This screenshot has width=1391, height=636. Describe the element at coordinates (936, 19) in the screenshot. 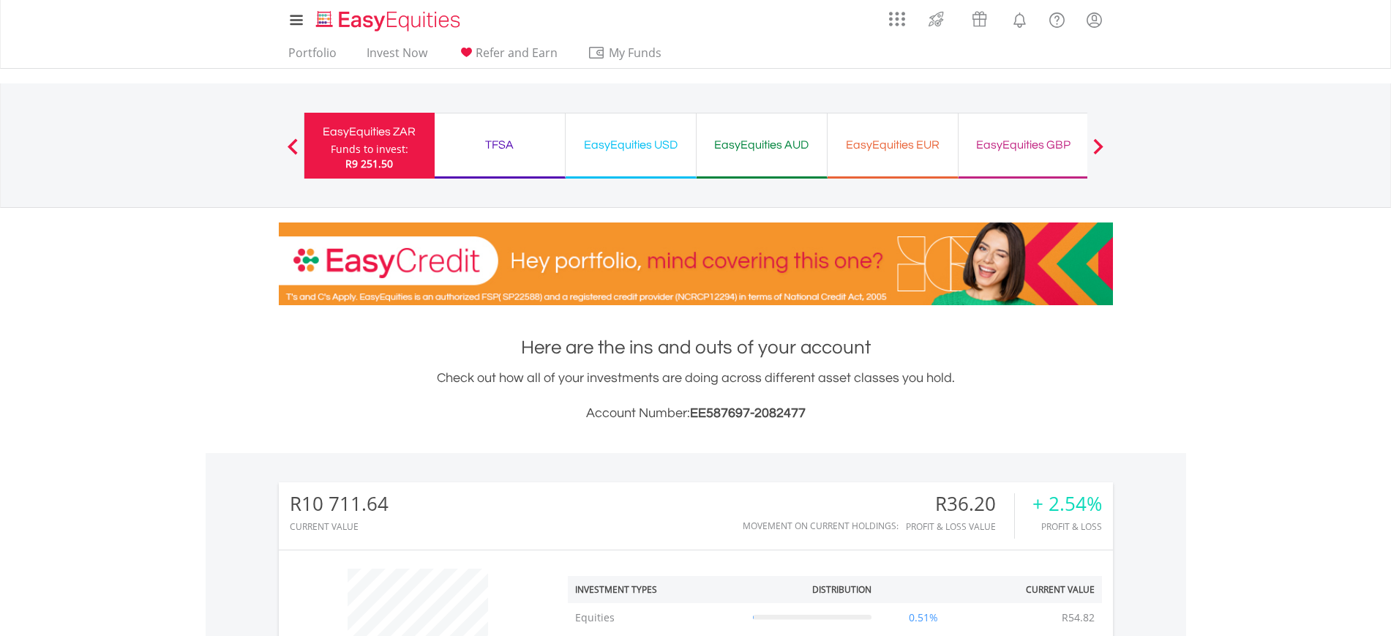

I see `img: thrive-v2.svg` at that location.